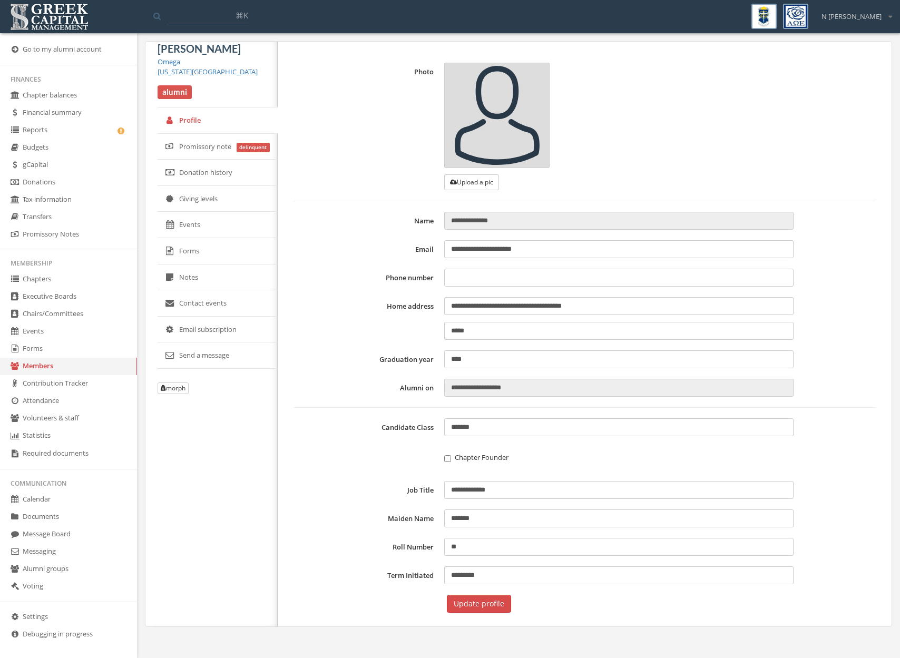  What do you see at coordinates (169, 62) in the screenshot?
I see `a: Omega` at bounding box center [169, 62].